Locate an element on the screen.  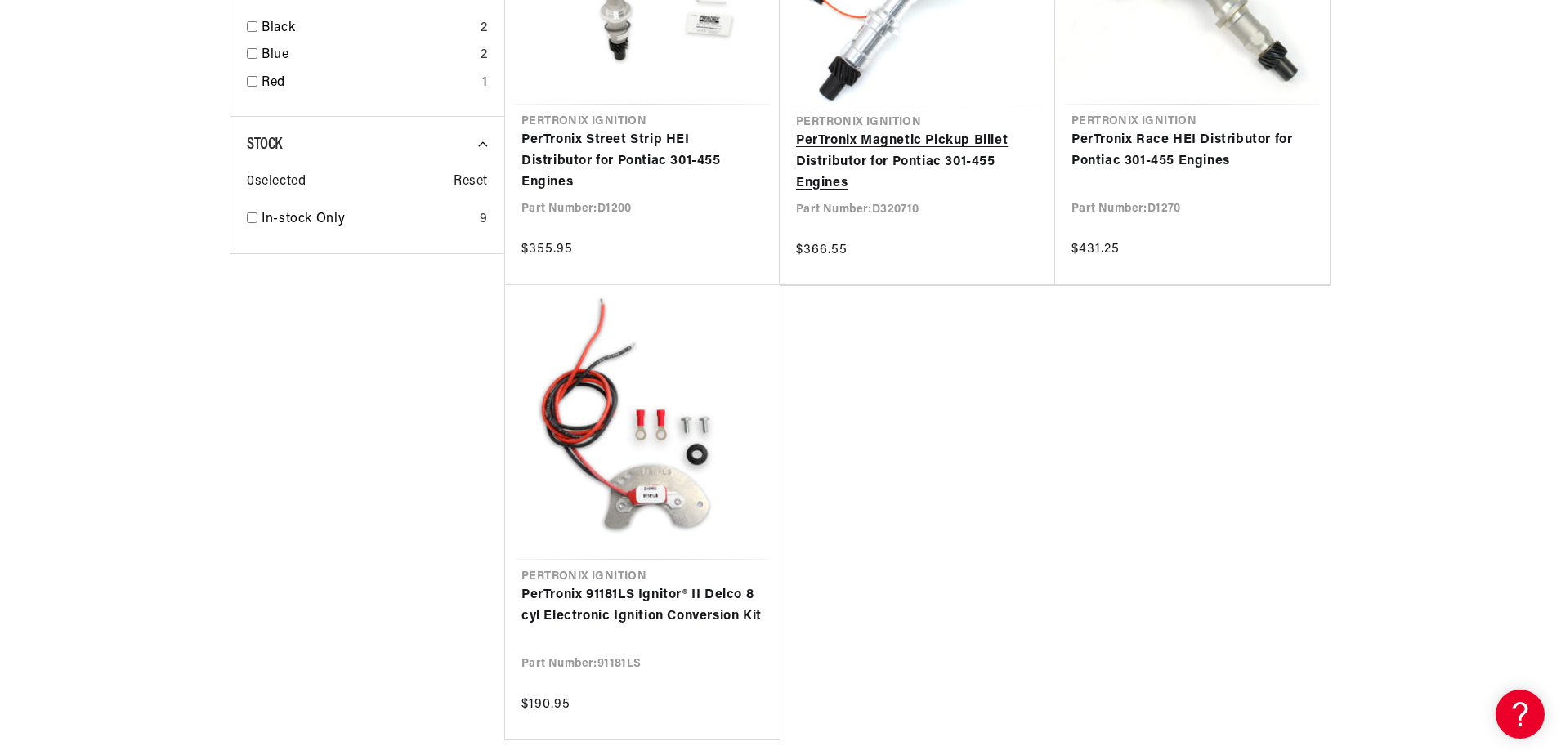
span: 0 selected is located at coordinates (276, 182).